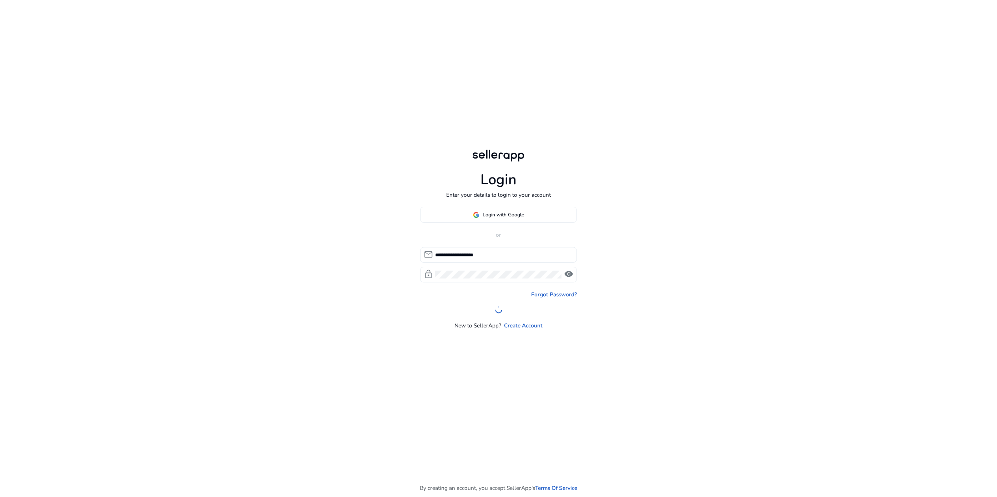 This screenshot has width=997, height=497. I want to click on img: google-logo.svg, so click(476, 215).